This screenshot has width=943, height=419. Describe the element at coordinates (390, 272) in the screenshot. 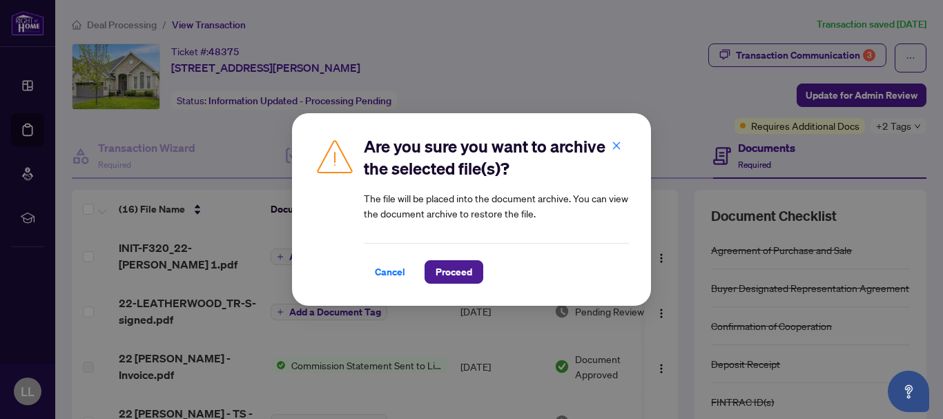

I see `span: Cancel` at that location.